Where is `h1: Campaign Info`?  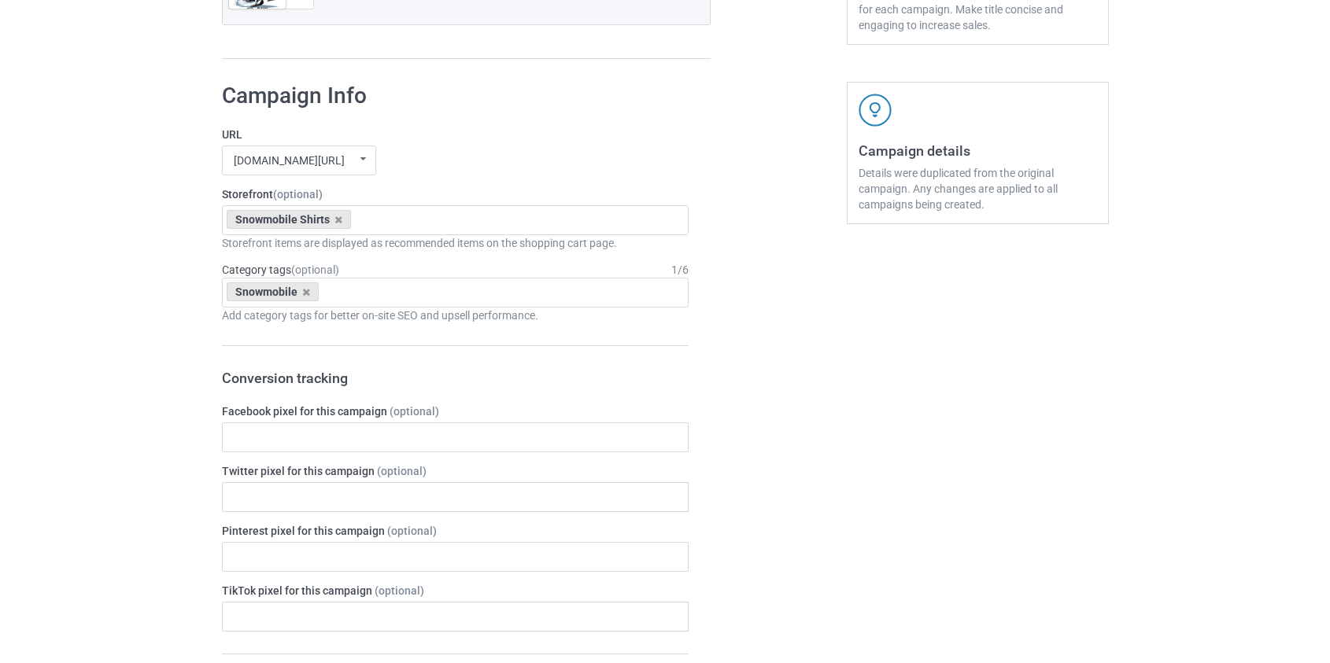
h1: Campaign Info is located at coordinates (456, 96).